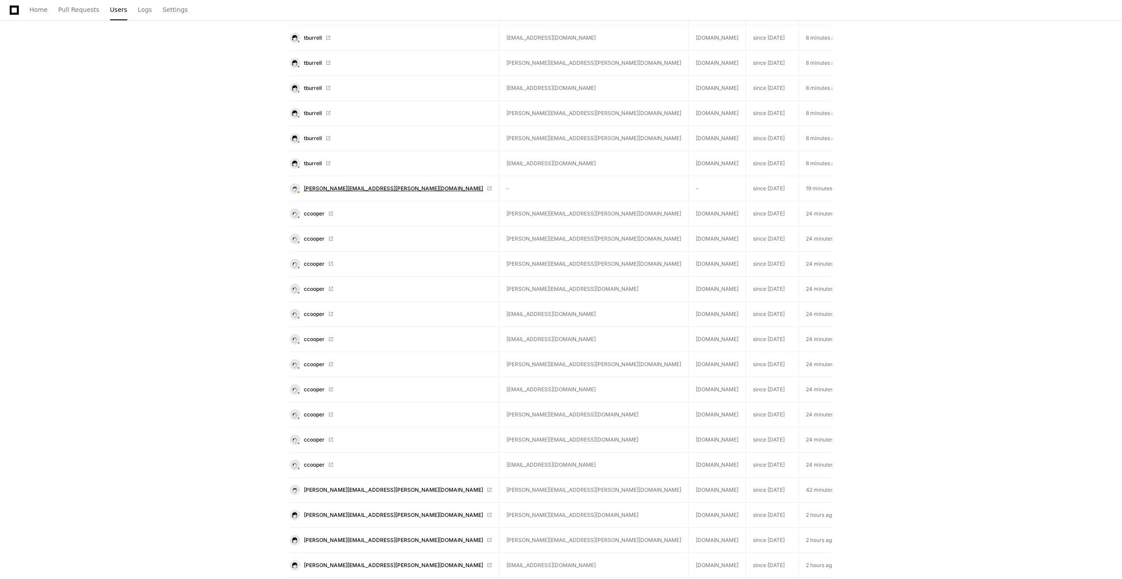 The width and height of the screenshot is (1122, 579). Describe the element at coordinates (38, 10) in the screenshot. I see `span: Home` at that location.